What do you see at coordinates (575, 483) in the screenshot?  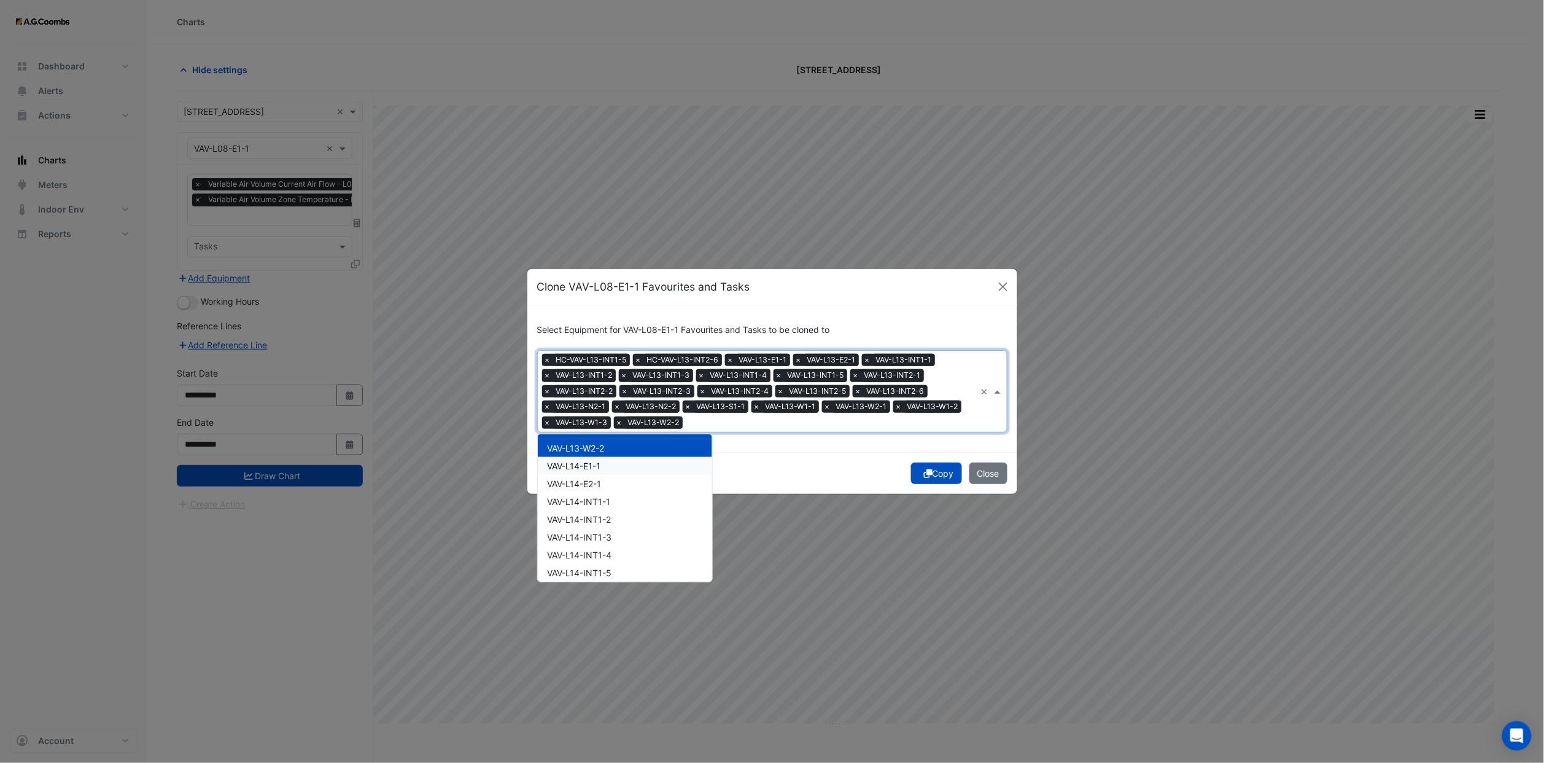 I see `span: VAV-L14-E2-1` at bounding box center [575, 483].